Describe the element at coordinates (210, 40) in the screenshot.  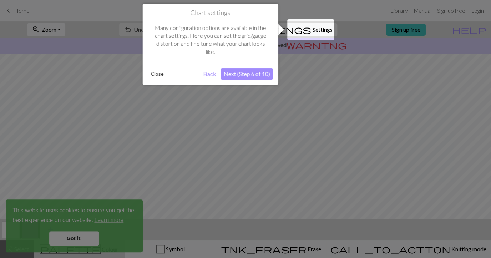
I see `div: Many configuration options are available in the chart settings. Here you can set the grid/gauge d...` at that location.